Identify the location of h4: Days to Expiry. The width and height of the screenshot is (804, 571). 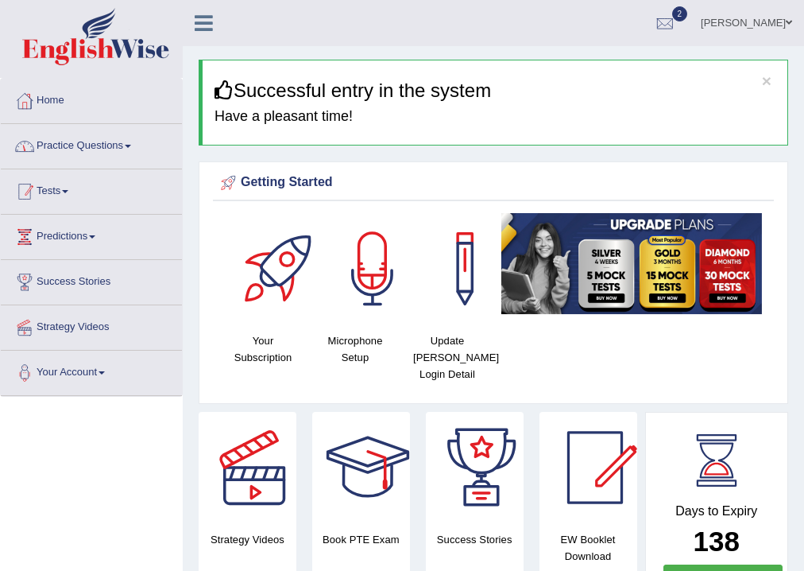
(717, 511).